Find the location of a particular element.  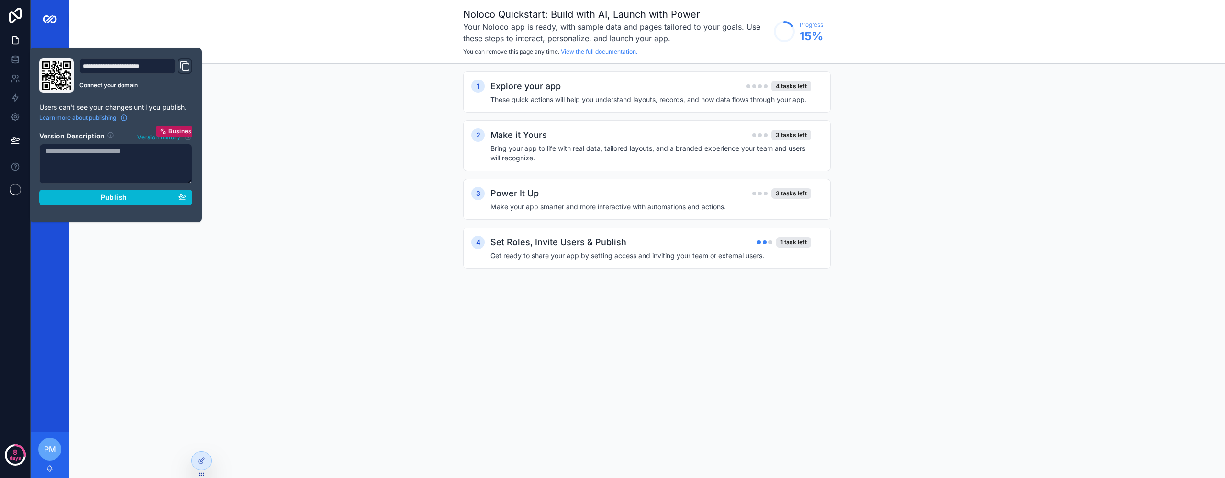

img: App logo is located at coordinates (50, 19).